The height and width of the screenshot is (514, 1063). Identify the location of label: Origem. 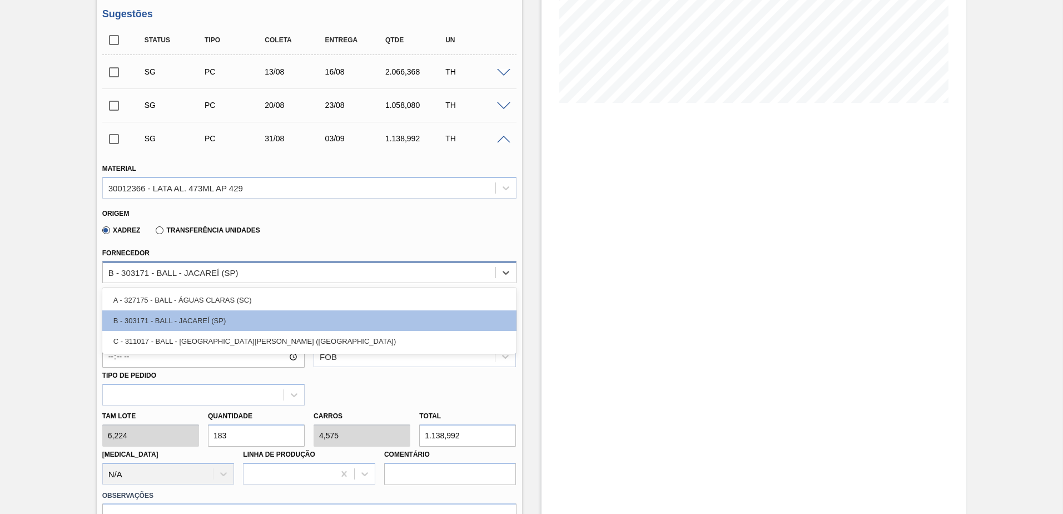
(116, 213).